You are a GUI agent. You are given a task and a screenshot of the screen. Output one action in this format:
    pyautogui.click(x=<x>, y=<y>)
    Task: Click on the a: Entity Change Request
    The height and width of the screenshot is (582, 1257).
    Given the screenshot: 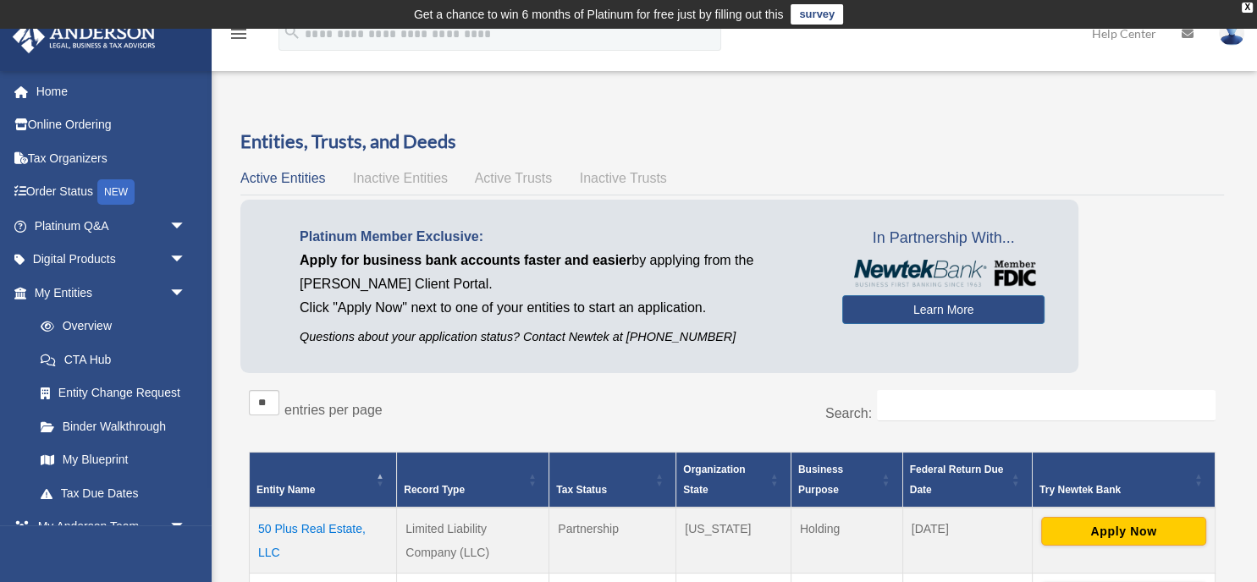 What is the action you would take?
    pyautogui.click(x=113, y=394)
    